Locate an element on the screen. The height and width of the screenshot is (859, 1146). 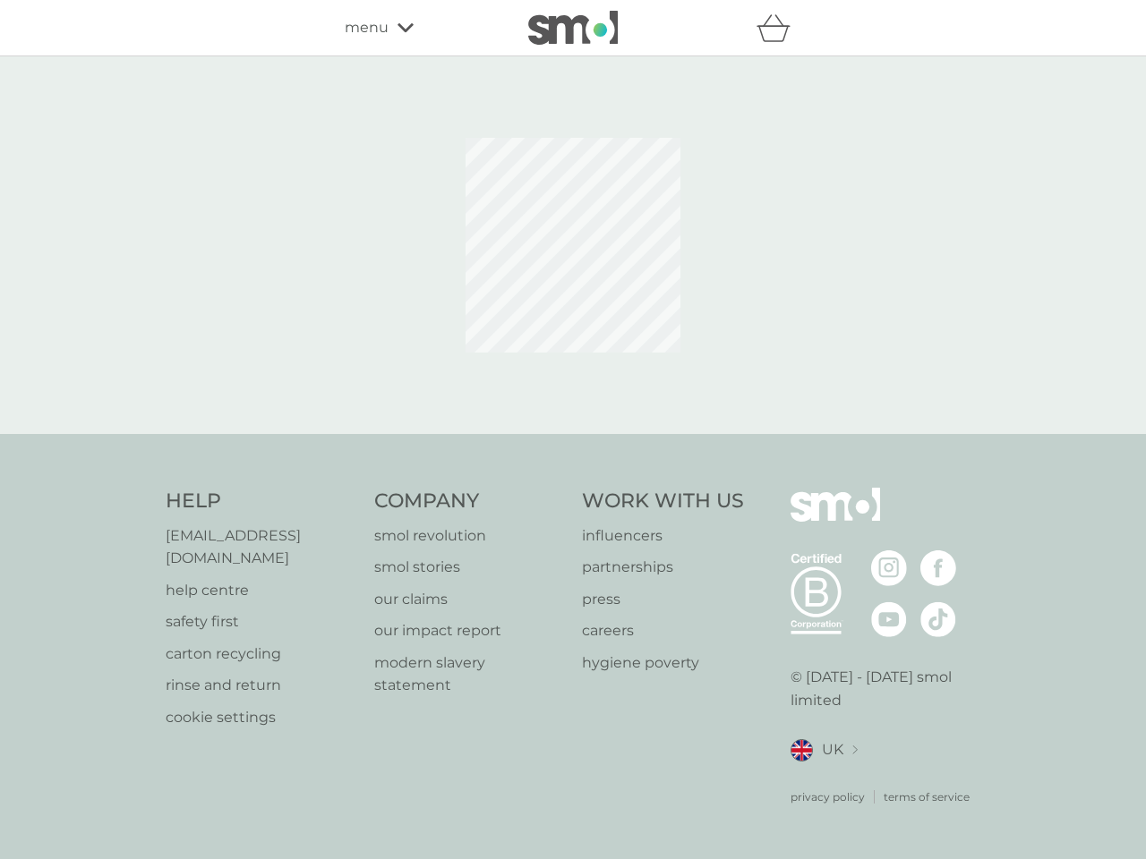
div: basket is located at coordinates (779, 28).